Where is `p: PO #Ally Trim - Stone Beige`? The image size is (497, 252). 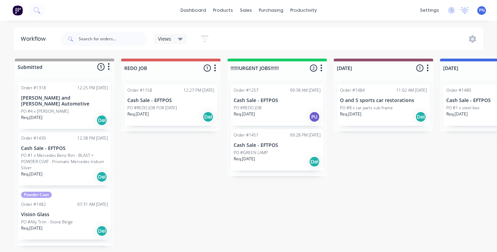 p: PO #Ally Trim - Stone Beige is located at coordinates (47, 222).